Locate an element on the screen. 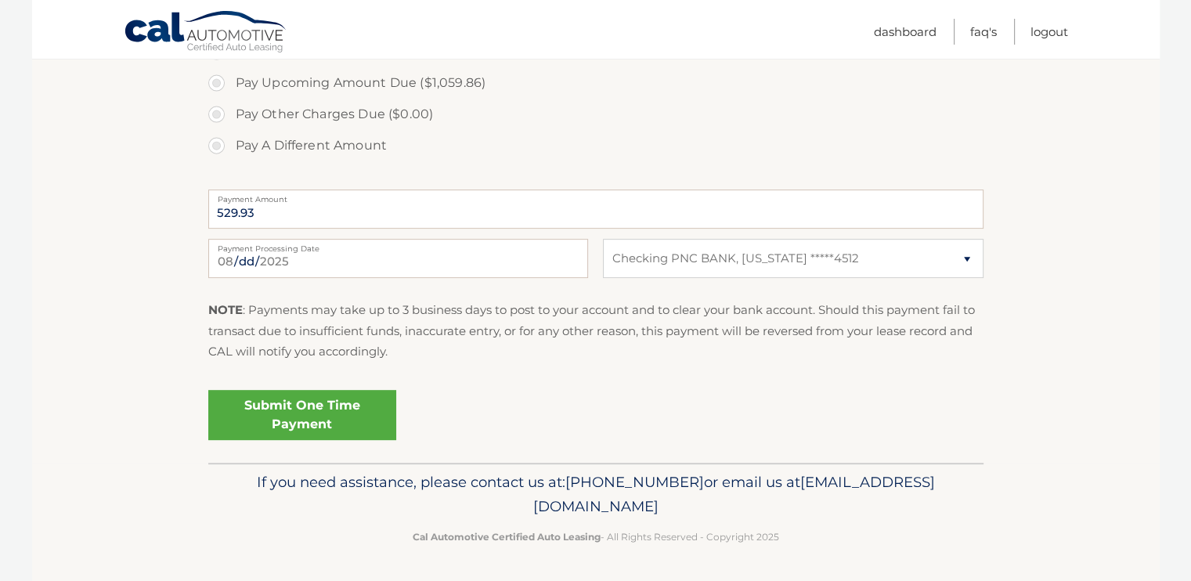  a: Logout is located at coordinates (1050, 31).